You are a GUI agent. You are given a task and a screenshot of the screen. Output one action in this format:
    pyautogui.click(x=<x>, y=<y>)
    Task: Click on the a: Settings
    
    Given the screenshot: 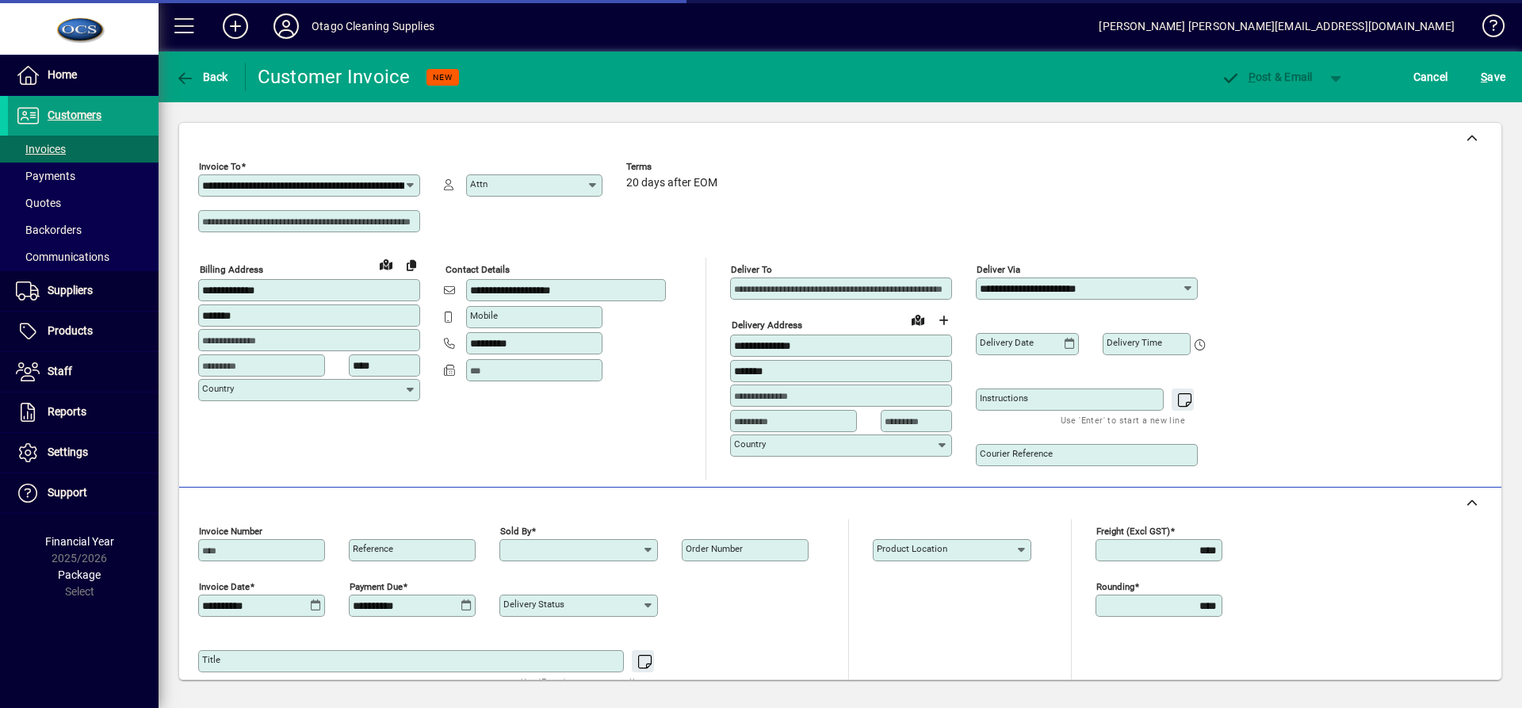 What is the action you would take?
    pyautogui.click(x=83, y=453)
    